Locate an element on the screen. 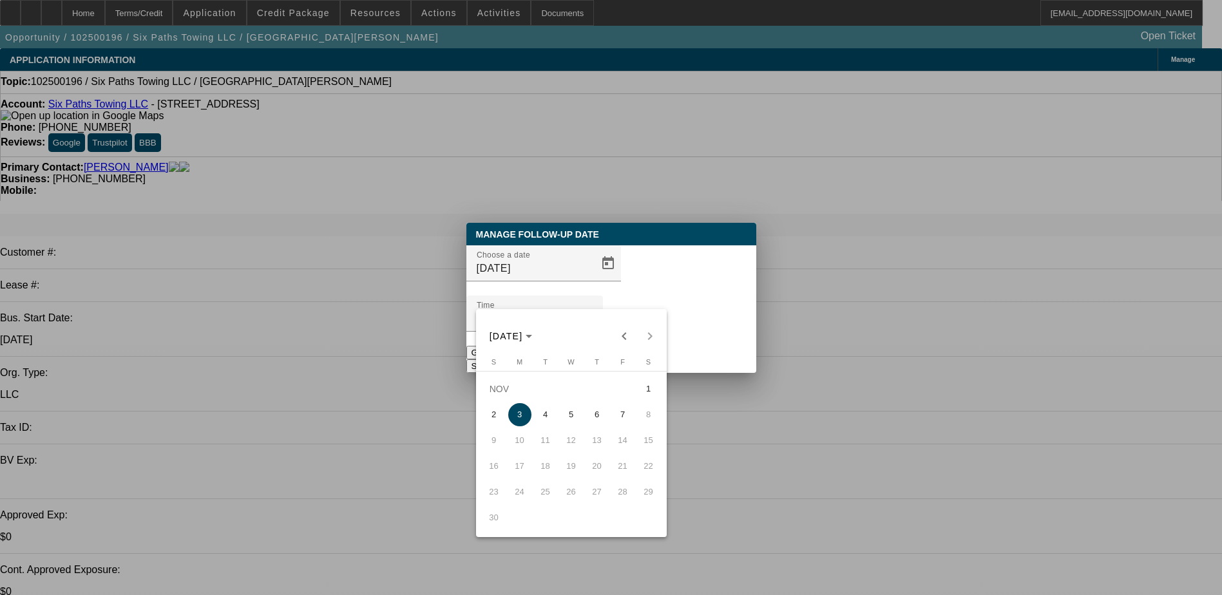 This screenshot has height=595, width=1222. button: November 20, 2025 is located at coordinates (597, 466).